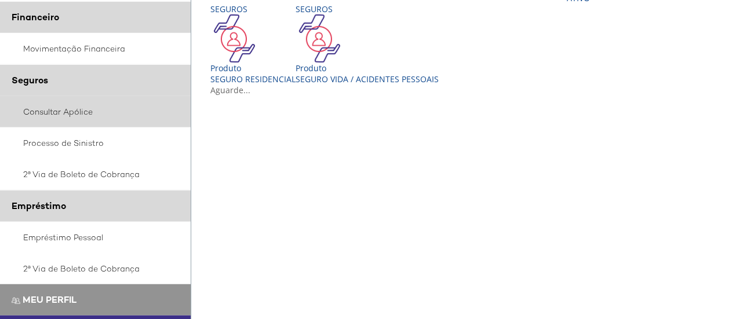  Describe the element at coordinates (35, 17) in the screenshot. I see `span: Financeiro` at that location.